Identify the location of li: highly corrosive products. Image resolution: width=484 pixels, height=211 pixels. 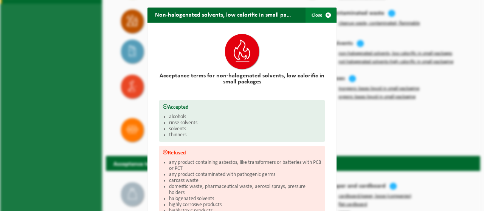
(245, 205).